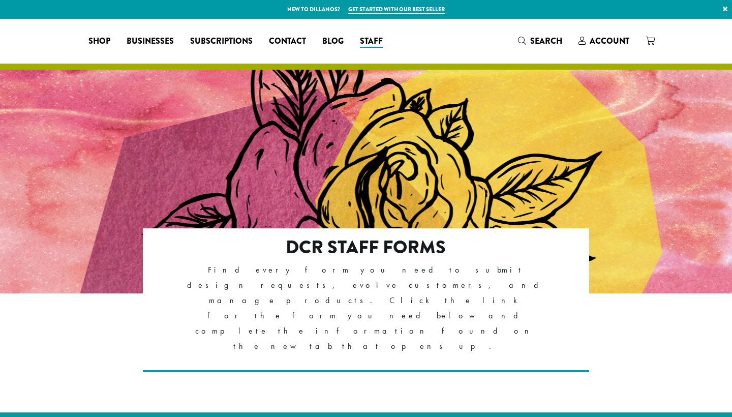 The image size is (732, 417). What do you see at coordinates (366, 308) in the screenshot?
I see `p: Find every form you need to submit design requests, evolve customers, and manage products. Click ...` at bounding box center [366, 308].